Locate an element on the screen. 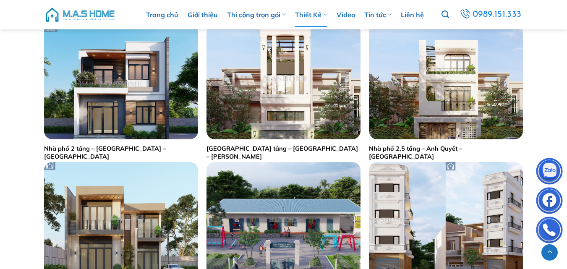 This screenshot has width=567, height=269. img: Phone is located at coordinates (550, 231).